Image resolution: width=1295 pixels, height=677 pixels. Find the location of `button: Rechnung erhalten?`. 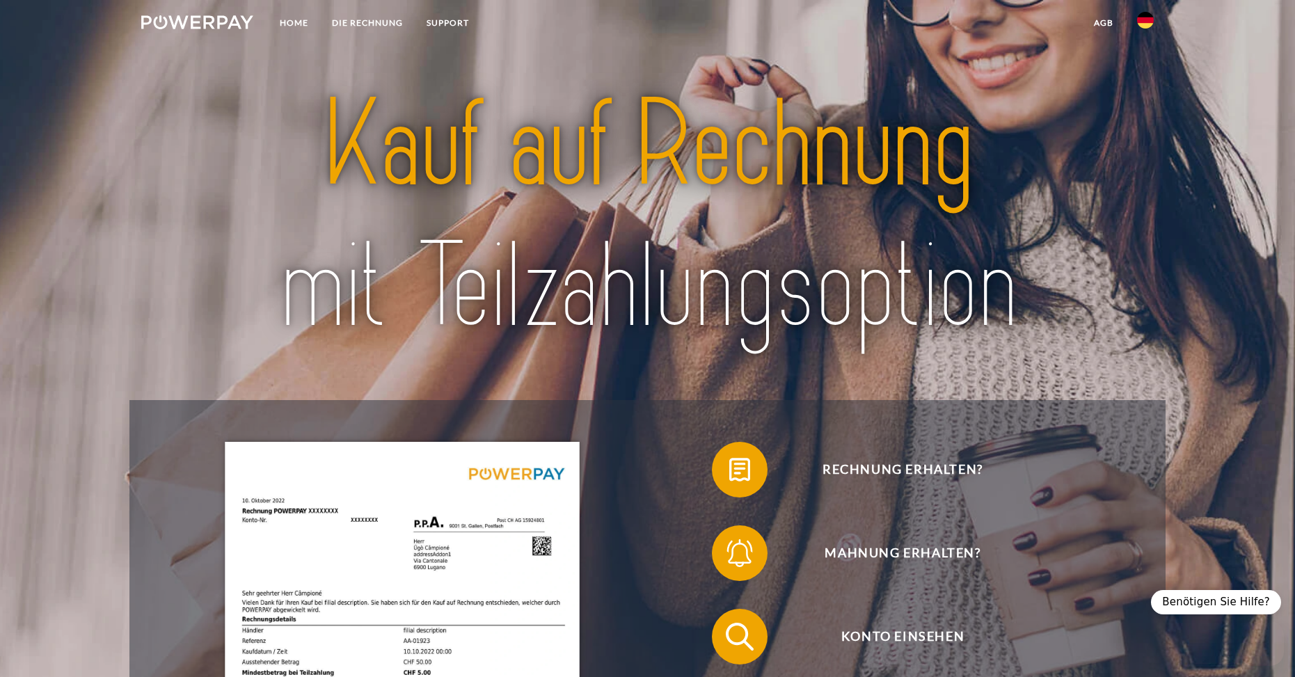

button: Rechnung erhalten? is located at coordinates (893, 470).